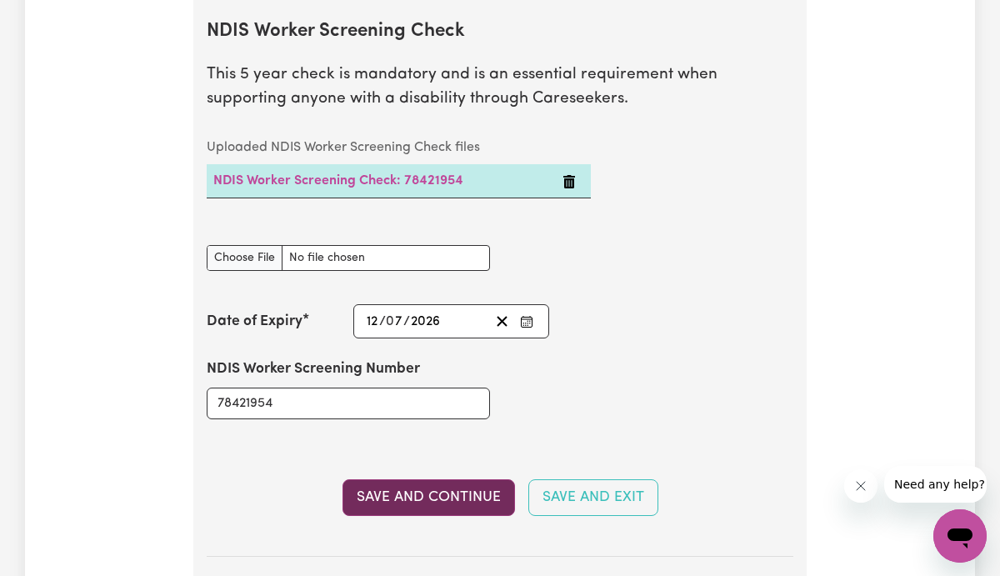 This screenshot has width=1000, height=576. Describe the element at coordinates (428, 497) in the screenshot. I see `button: Save and Continue` at that location.